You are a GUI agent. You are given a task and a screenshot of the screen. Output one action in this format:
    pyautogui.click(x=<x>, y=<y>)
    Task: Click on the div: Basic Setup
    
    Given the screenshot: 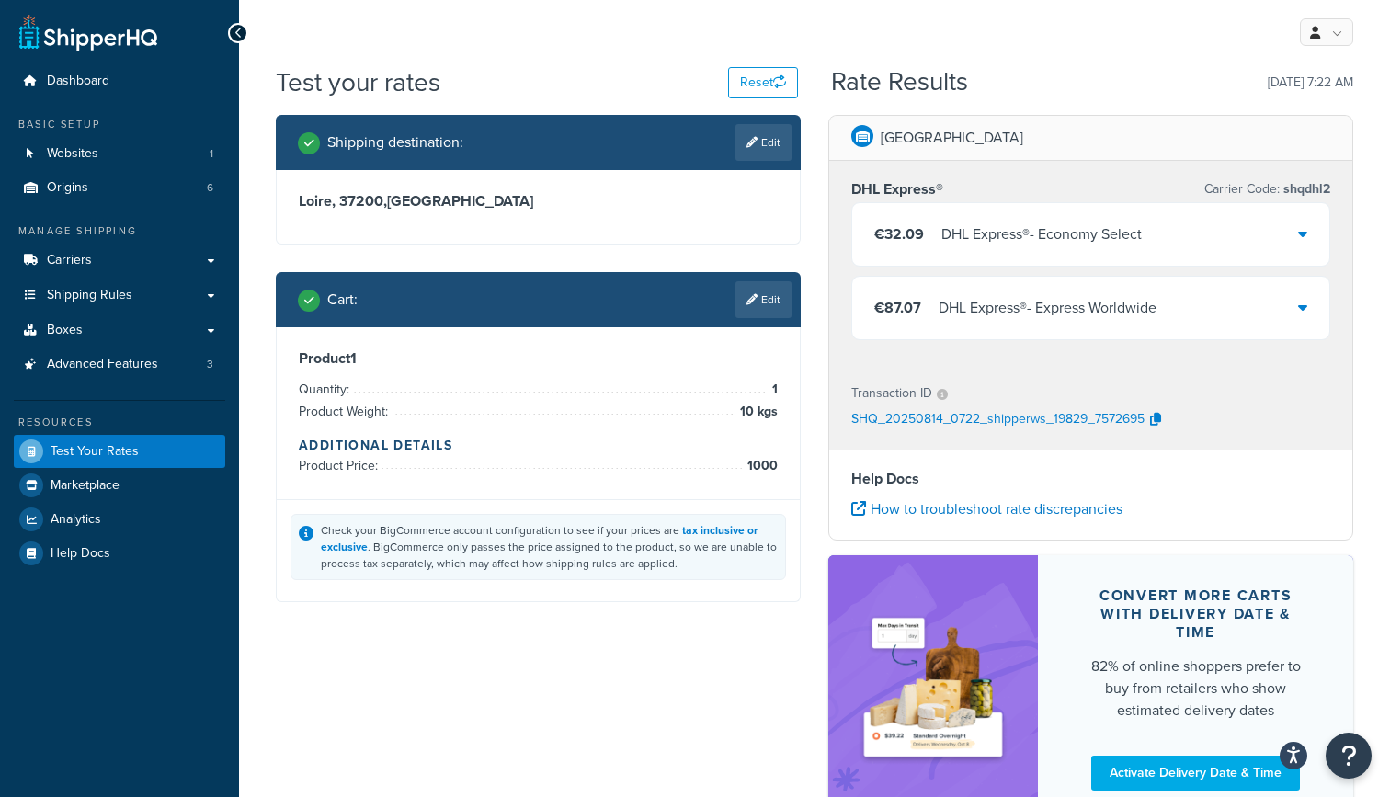 What is the action you would take?
    pyautogui.click(x=119, y=124)
    